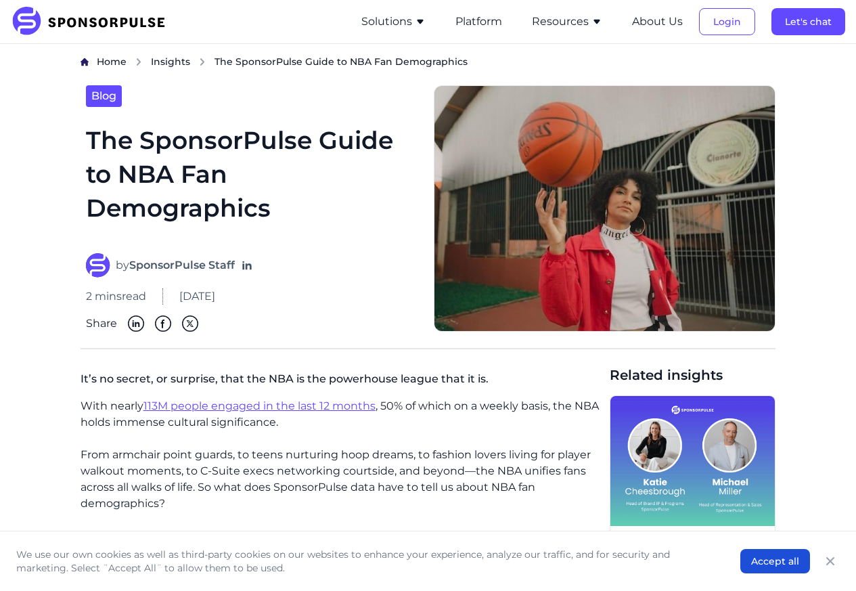  I want to click on a: Login, so click(727, 22).